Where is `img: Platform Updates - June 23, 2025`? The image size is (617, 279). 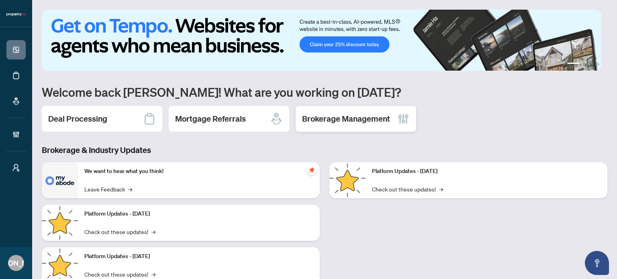 img: Platform Updates - June 23, 2025 is located at coordinates (348, 180).